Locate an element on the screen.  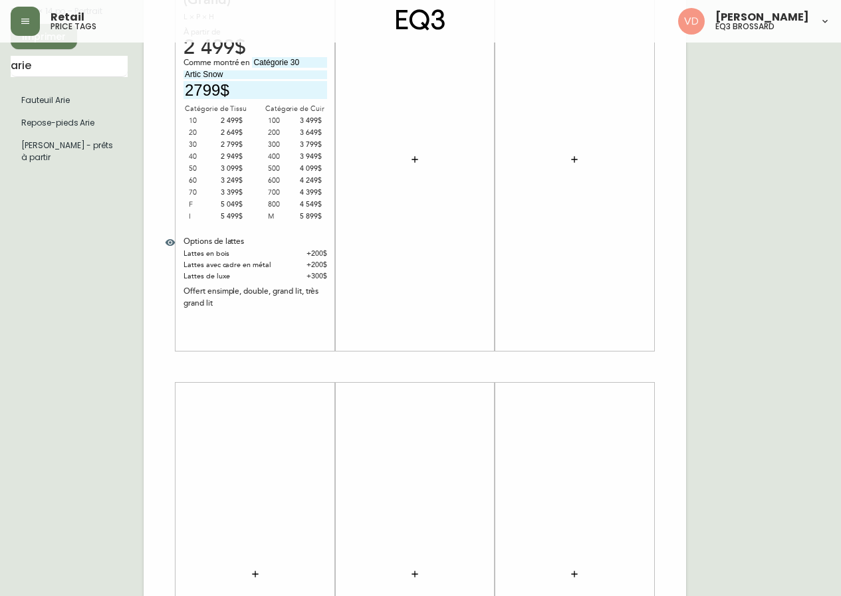
div: 5 899$ is located at coordinates (308, 217).